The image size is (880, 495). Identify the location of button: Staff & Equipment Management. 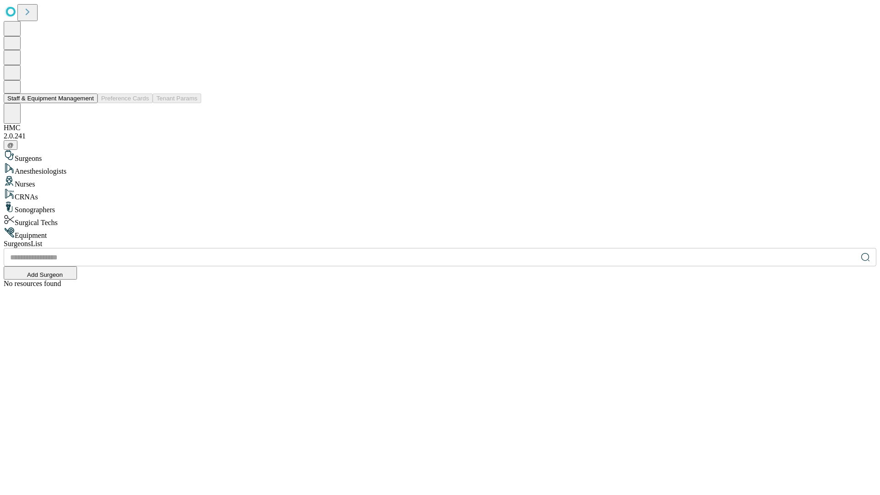
(50, 98).